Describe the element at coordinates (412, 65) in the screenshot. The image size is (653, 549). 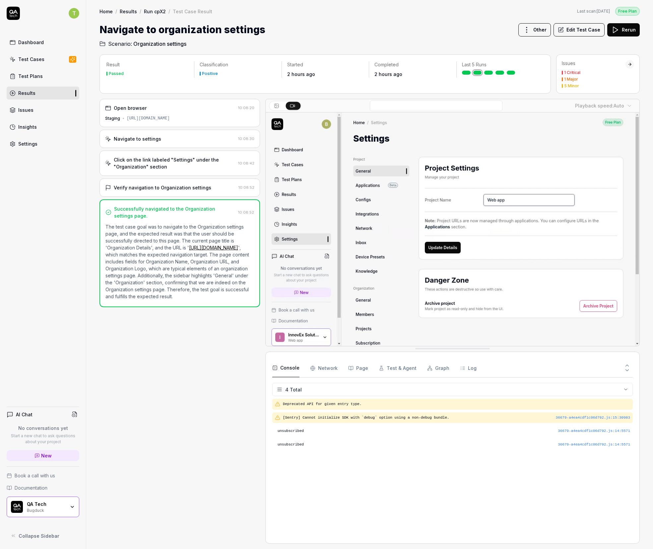
I see `p: Completed` at that location.